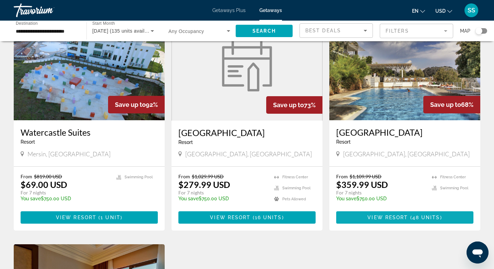 The image size is (494, 269). What do you see at coordinates (271, 10) in the screenshot?
I see `span: Getaways` at bounding box center [271, 10].